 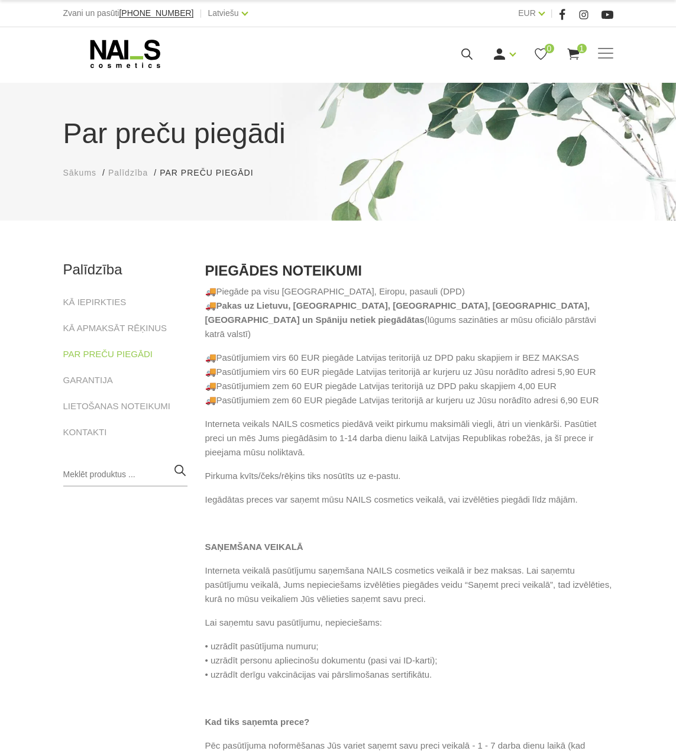 I want to click on h1: Par preču piegādi, so click(x=338, y=134).